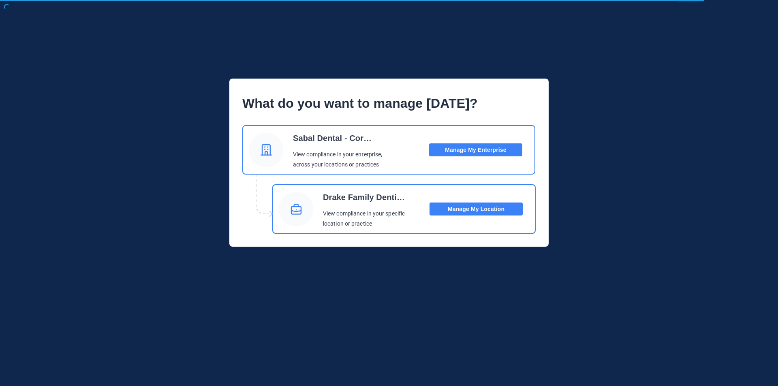 This screenshot has height=386, width=778. I want to click on p: Sabal Dental - Corporate, so click(335, 138).